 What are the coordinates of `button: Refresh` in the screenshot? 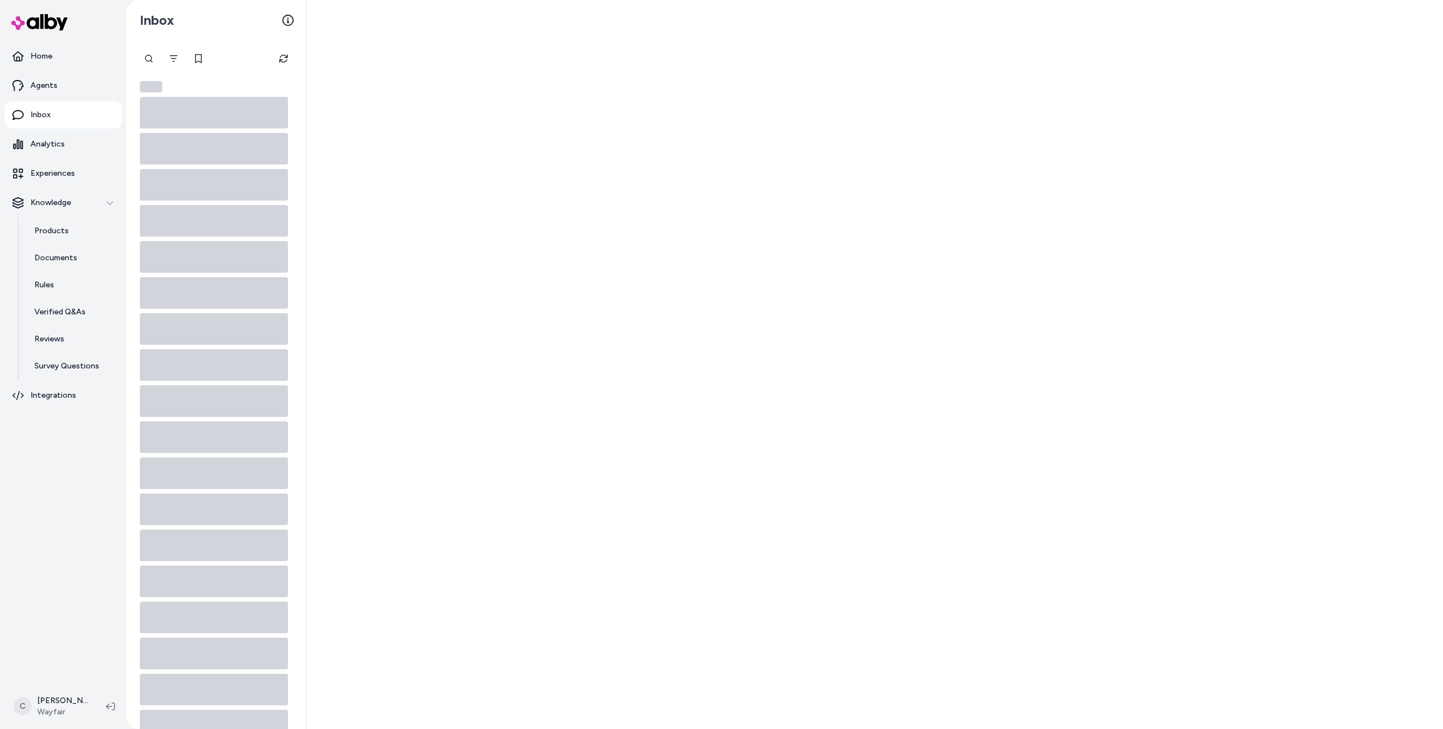 It's located at (284, 59).